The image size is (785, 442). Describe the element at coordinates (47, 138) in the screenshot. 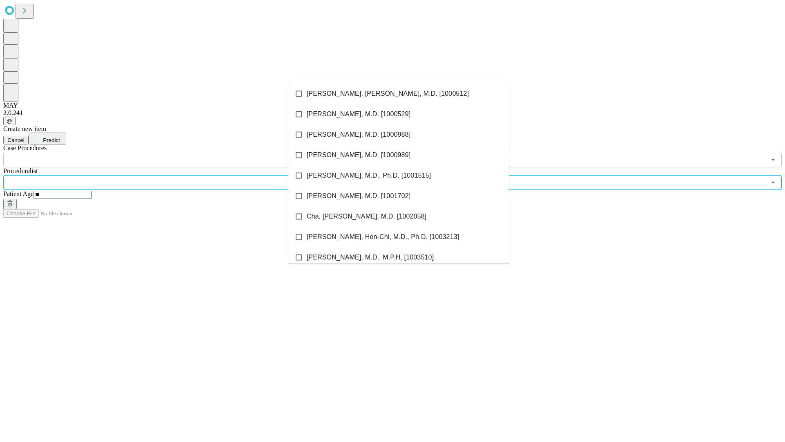

I see `button: Predict` at that location.